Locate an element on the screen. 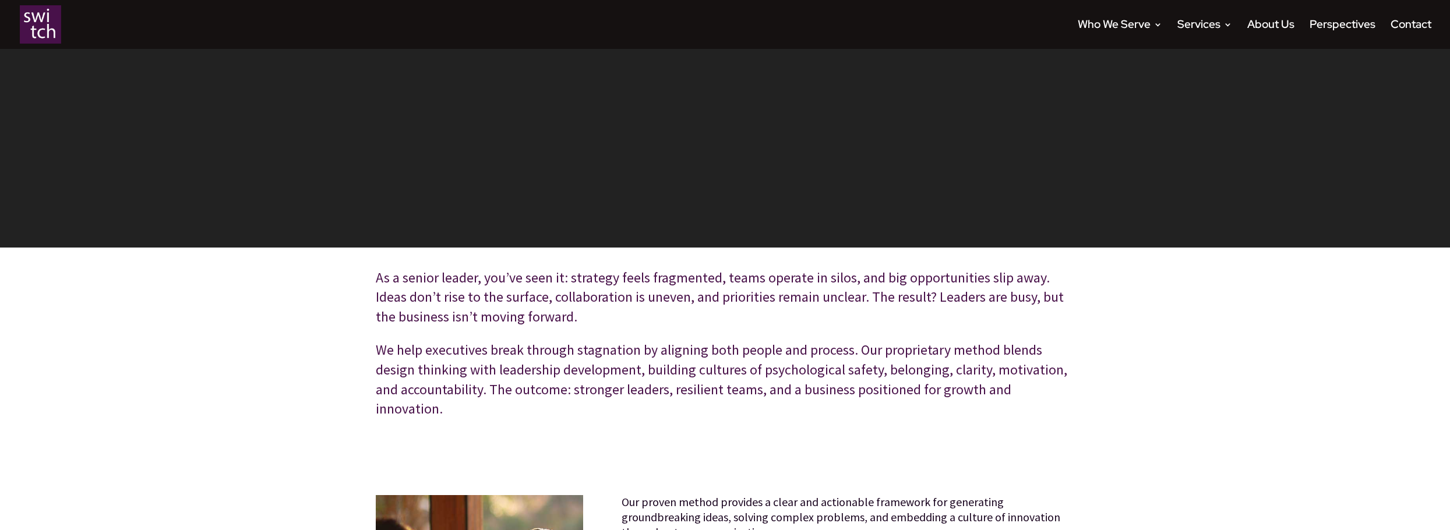  a: Perspectives is located at coordinates (1342, 34).